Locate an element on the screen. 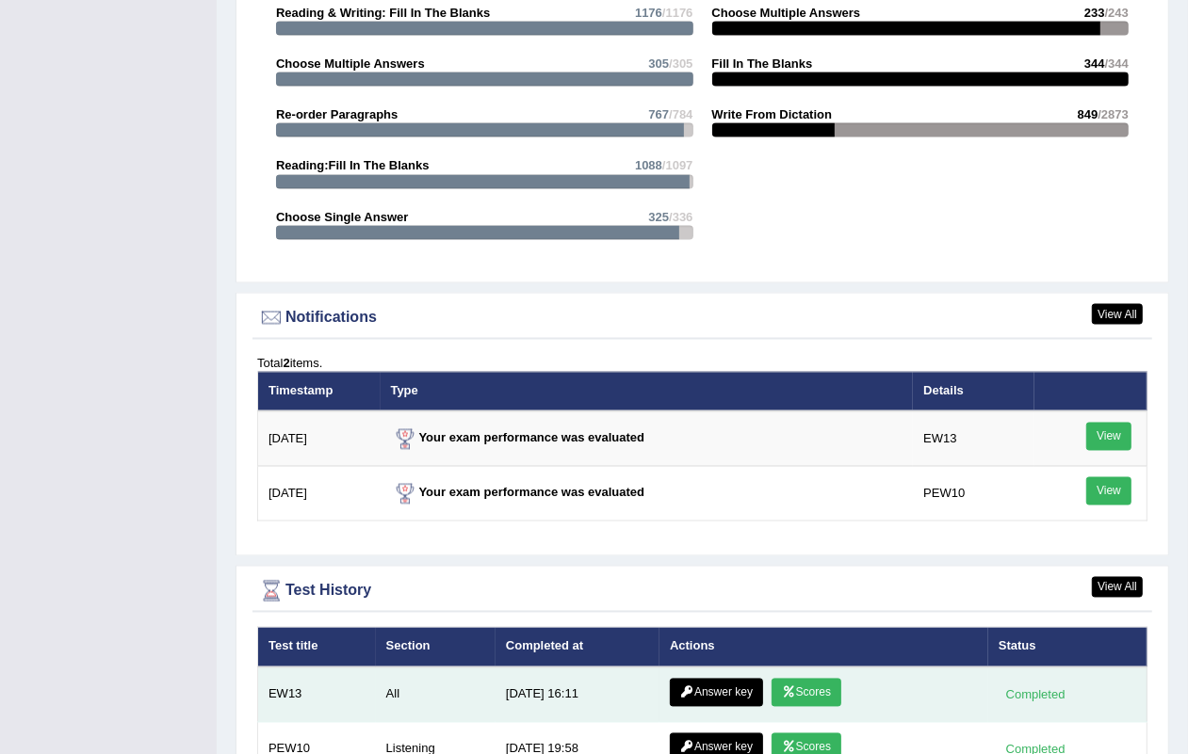 This screenshot has width=1188, height=754. th: Actions is located at coordinates (823, 648).